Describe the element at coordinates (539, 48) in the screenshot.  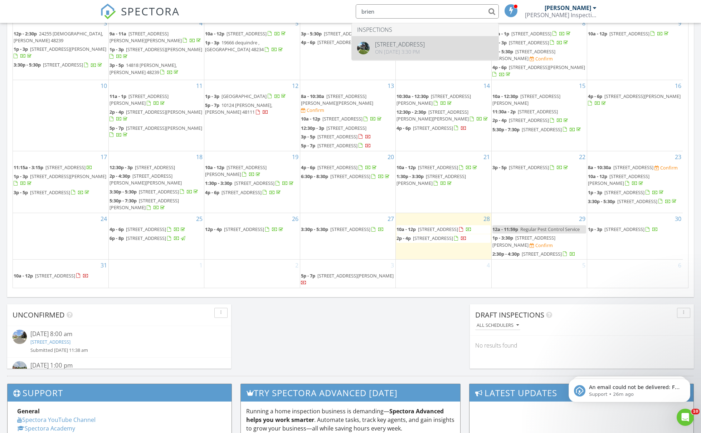
I see `td: Go to August 8, 2025` at that location.